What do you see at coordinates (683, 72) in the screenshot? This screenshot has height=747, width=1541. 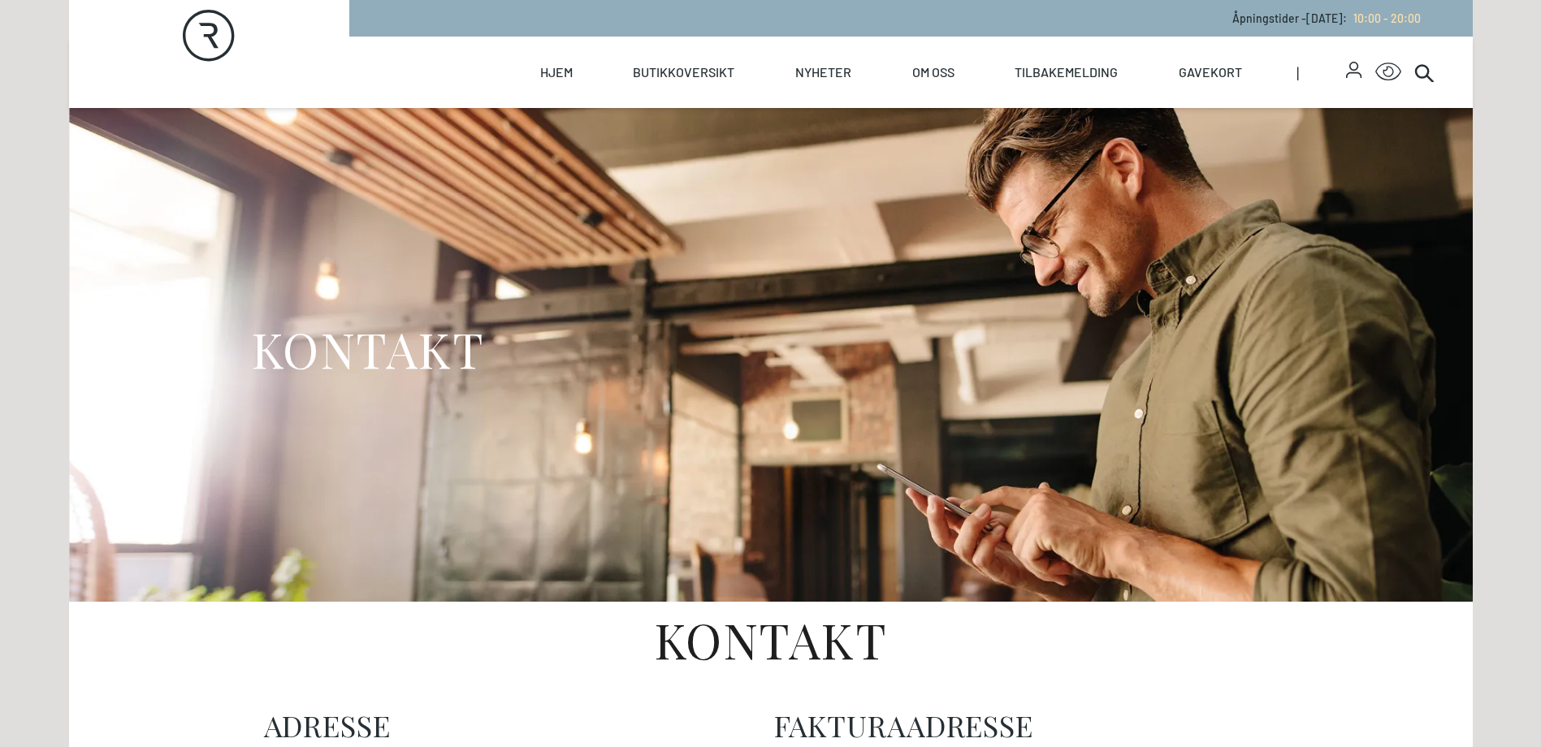 I see `a: Butikkoversikt` at bounding box center [683, 72].